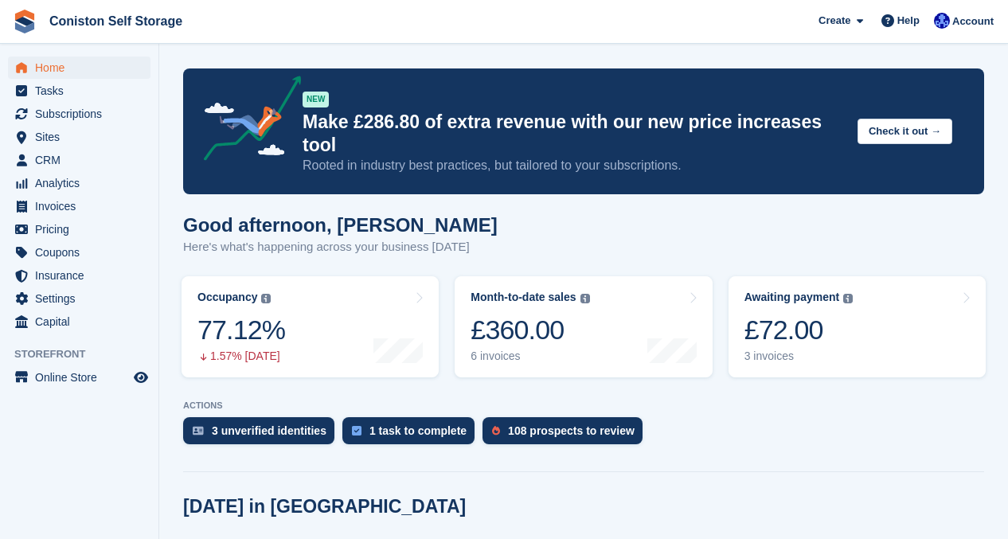 This screenshot has height=539, width=1008. Describe the element at coordinates (529, 330) in the screenshot. I see `div: £360.00` at that location.